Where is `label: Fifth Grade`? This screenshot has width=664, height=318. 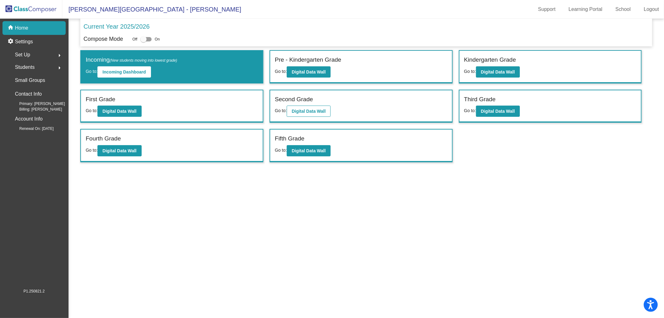
label: Fifth Grade is located at coordinates (290, 139).